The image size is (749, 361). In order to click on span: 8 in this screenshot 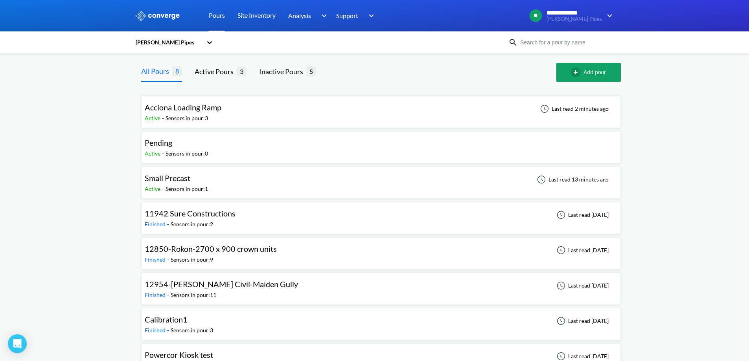, I will do `click(177, 71)`.